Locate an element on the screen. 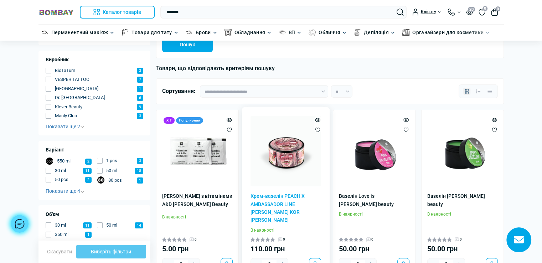 The image size is (542, 263). span: VESPER TATTOO is located at coordinates (72, 79).